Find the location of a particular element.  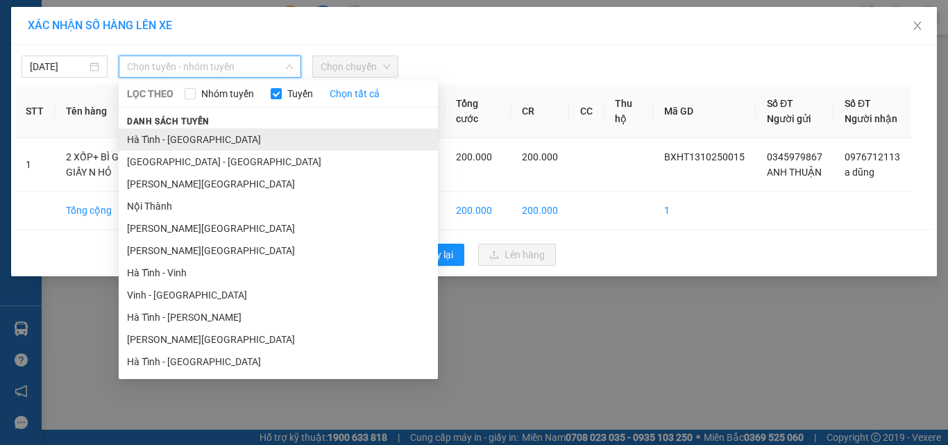

th: Tổng cước is located at coordinates (477, 111).